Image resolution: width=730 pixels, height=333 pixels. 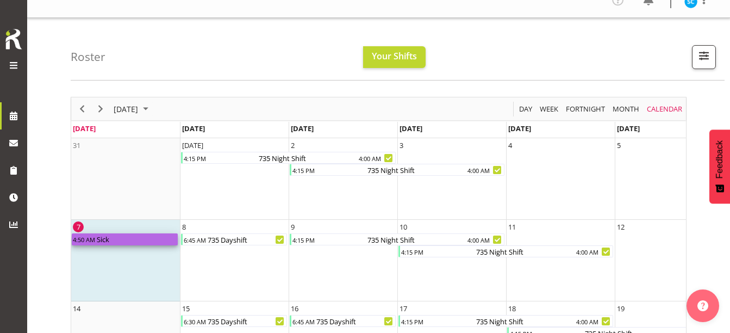 I want to click on div: 8, so click(x=184, y=227).